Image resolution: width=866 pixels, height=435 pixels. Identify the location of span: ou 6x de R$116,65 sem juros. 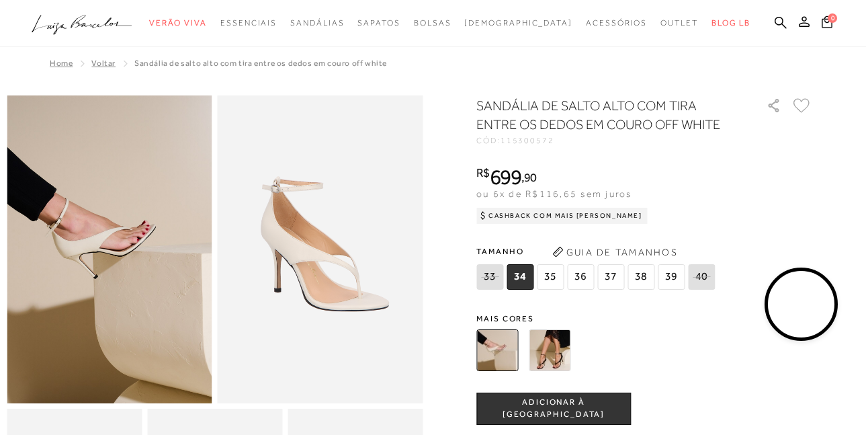
(554, 193).